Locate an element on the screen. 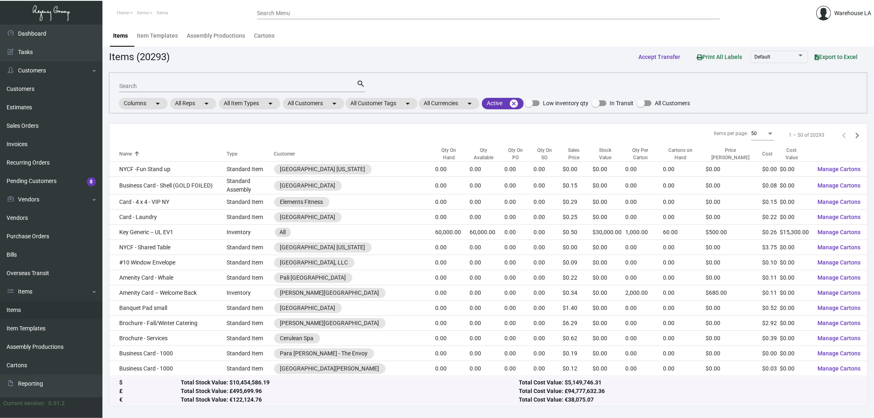 The width and height of the screenshot is (874, 418). td: Inventory is located at coordinates (250, 293).